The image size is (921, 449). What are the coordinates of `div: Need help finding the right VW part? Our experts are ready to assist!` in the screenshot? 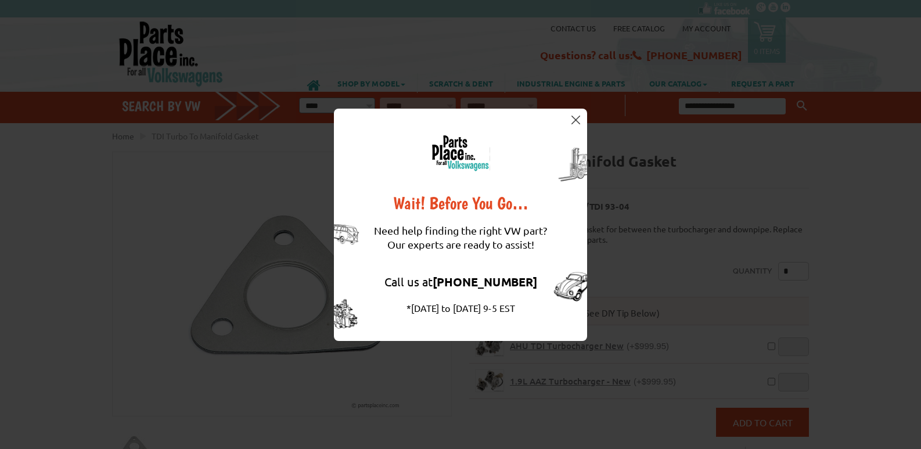 It's located at (460, 237).